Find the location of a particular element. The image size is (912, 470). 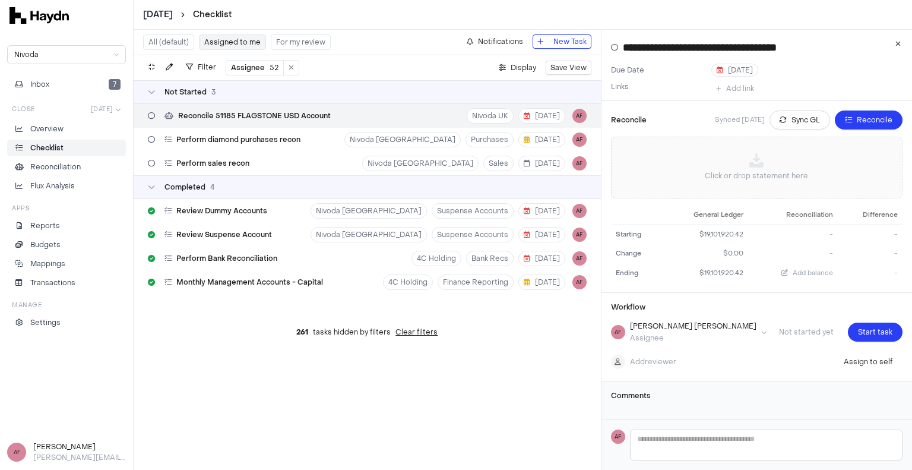

a: Transactions is located at coordinates (66, 283).